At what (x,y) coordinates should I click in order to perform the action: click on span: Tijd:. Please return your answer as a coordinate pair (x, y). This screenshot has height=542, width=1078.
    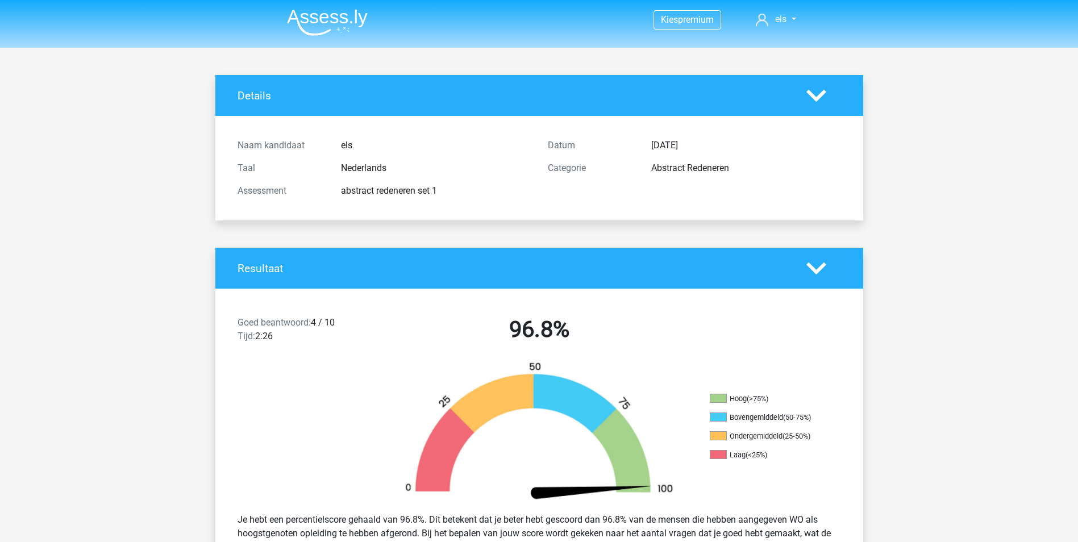
    Looking at the image, I should click on (246, 336).